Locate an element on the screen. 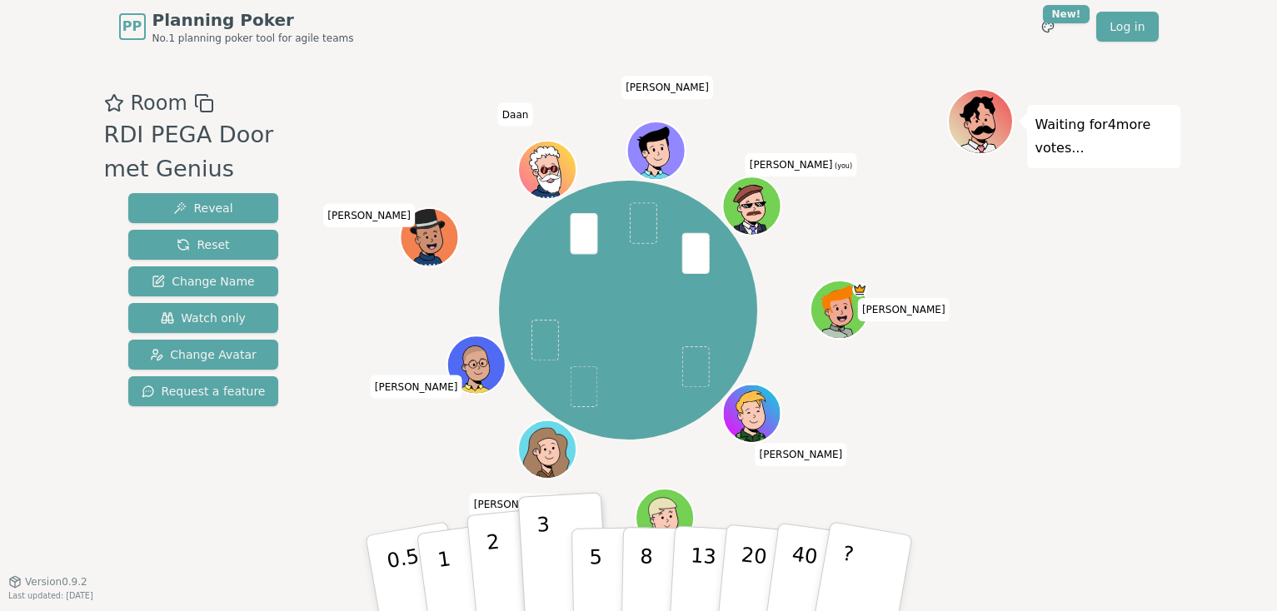 Image resolution: width=1277 pixels, height=611 pixels. span: Planning Poker is located at coordinates (253, 20).